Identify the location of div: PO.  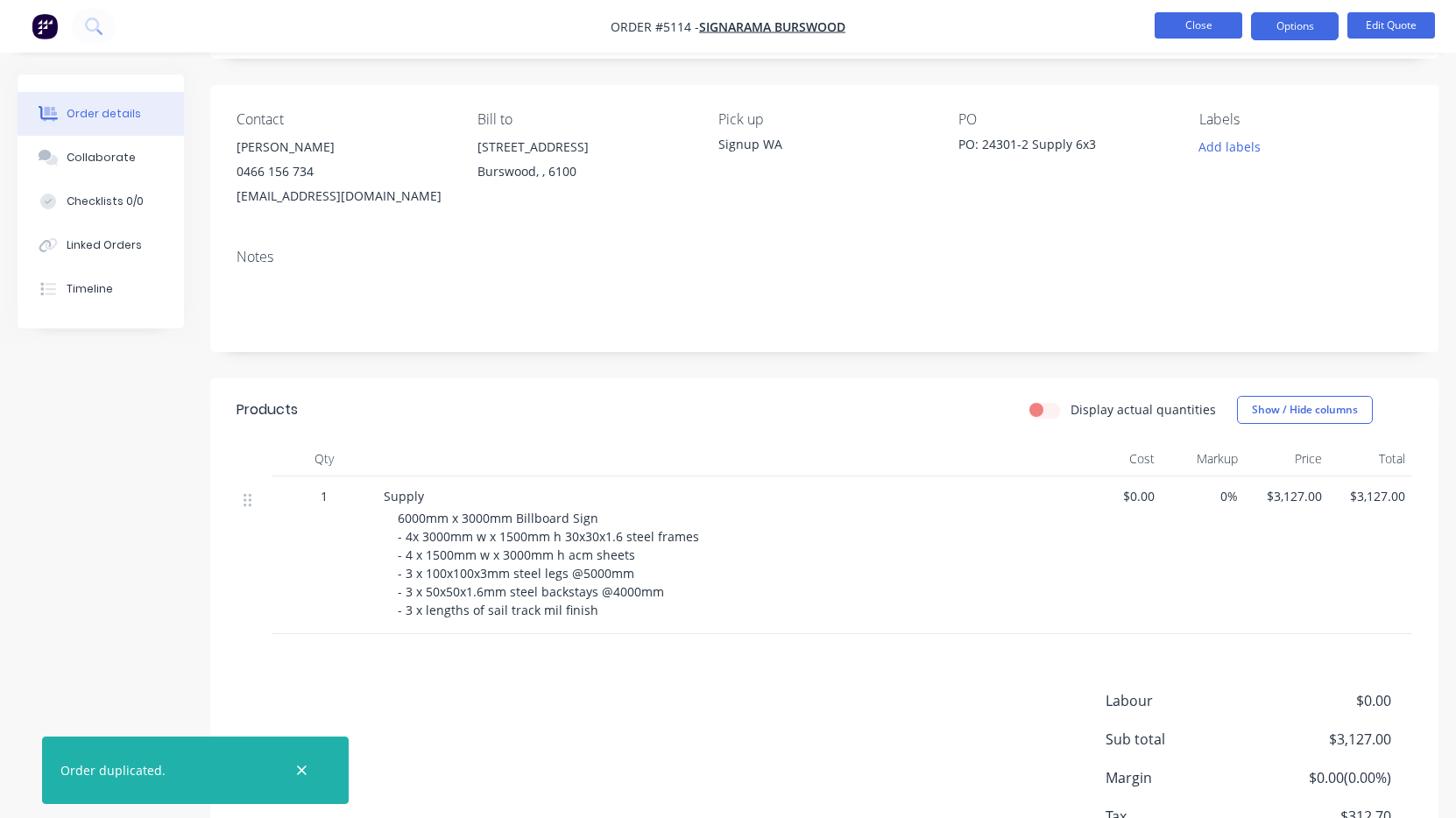
(1065, 119).